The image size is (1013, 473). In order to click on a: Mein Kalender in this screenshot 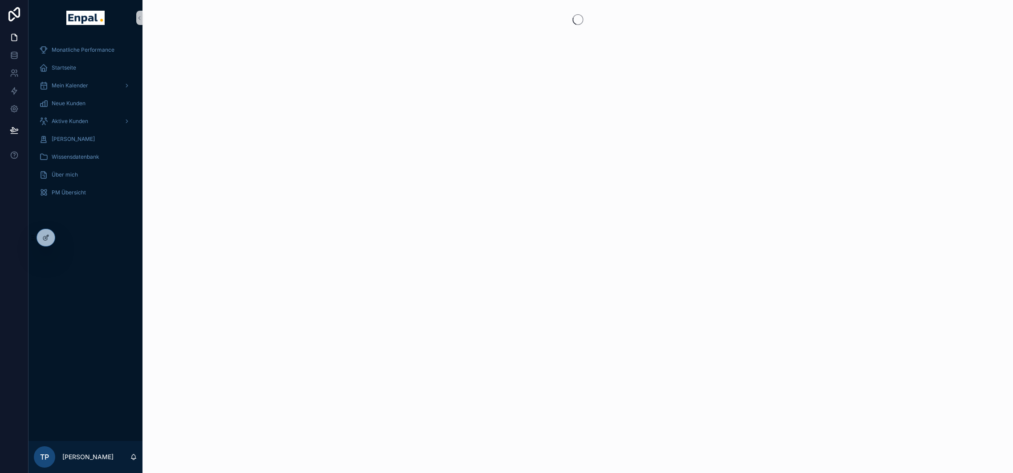, I will do `click(86, 86)`.